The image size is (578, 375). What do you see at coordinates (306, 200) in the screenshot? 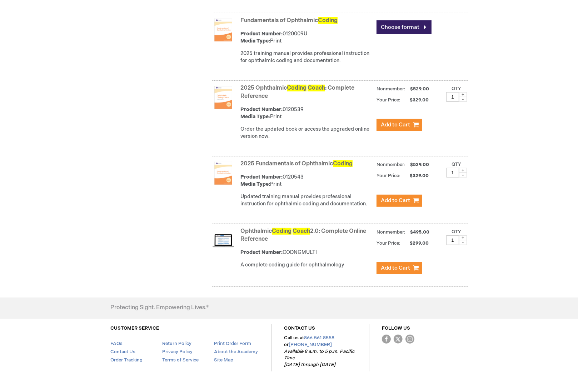
I see `p: Updated training manual provides professional instruction for ophthalmic coding and documentation.` at bounding box center [306, 200].